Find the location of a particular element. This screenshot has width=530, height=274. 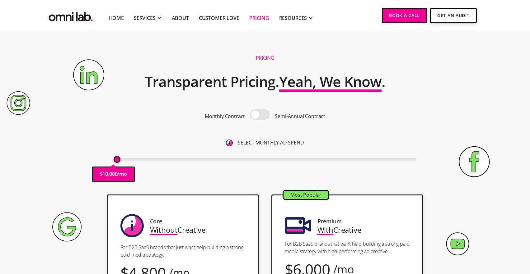

span: Without is located at coordinates (164, 230).